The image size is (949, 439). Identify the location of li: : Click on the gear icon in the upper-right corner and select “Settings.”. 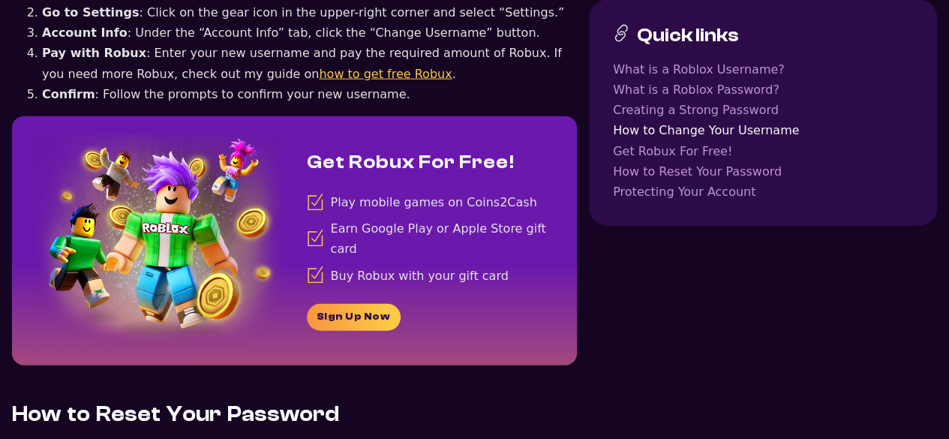
(309, 12).